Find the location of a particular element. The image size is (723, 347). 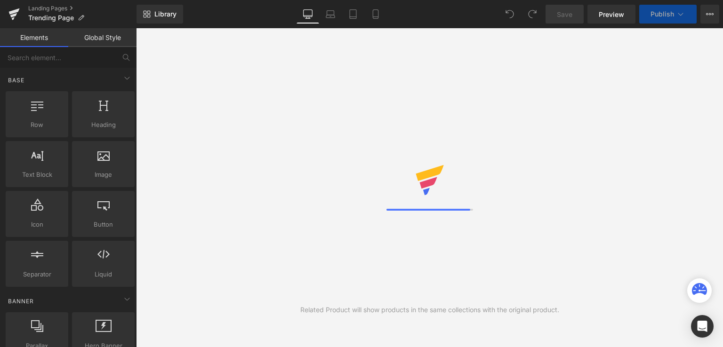

span: Image is located at coordinates (103, 175).